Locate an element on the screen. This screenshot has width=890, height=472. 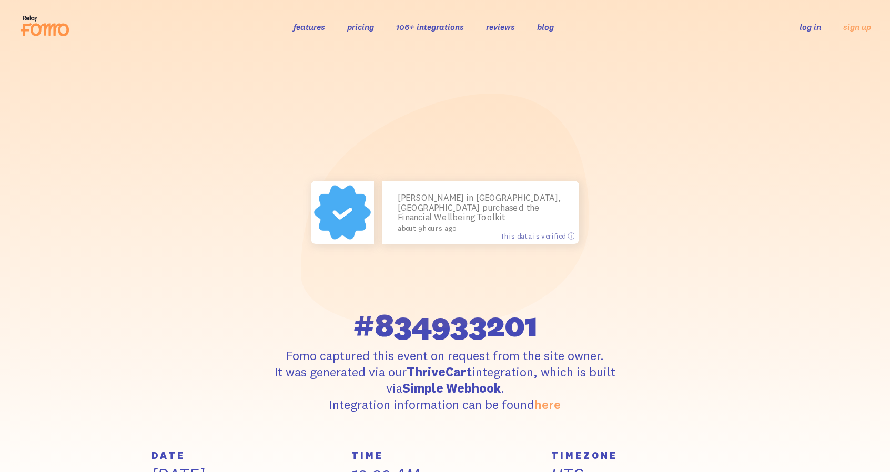
img: 4f6027627331747e9f69d79caed03608 is located at coordinates (342, 212).